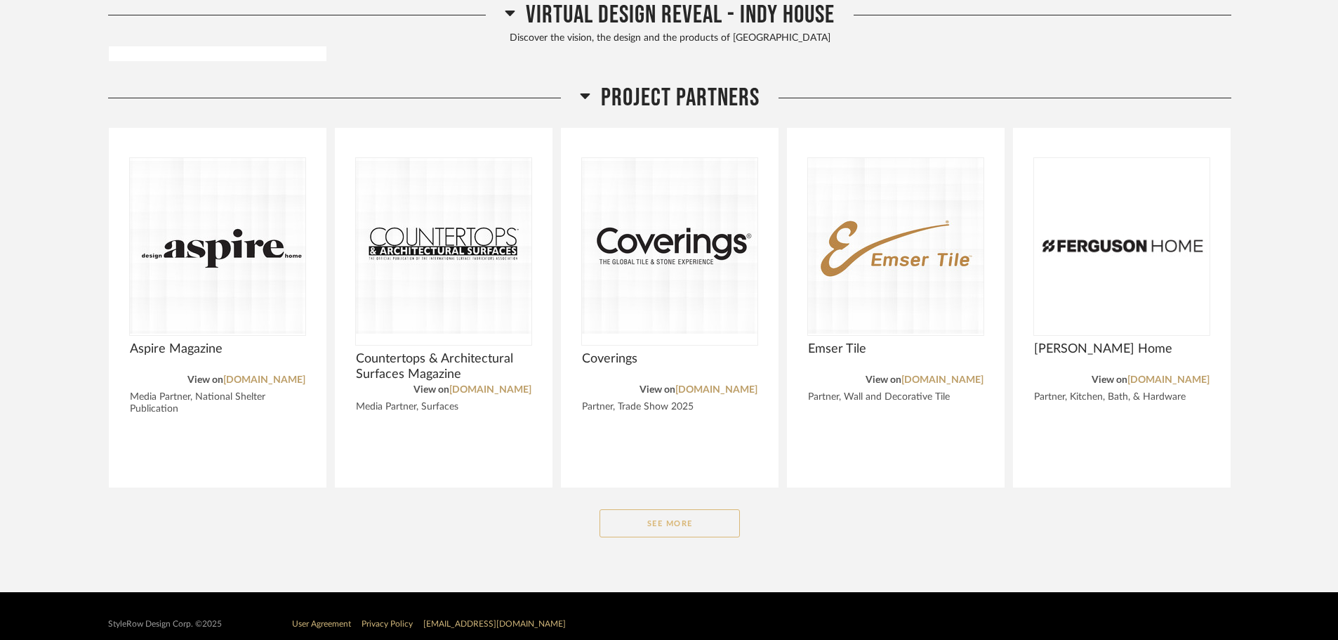  Describe the element at coordinates (1122, 397) in the screenshot. I see `div: Partner, Kitchen, Bath, & Hardware` at that location.